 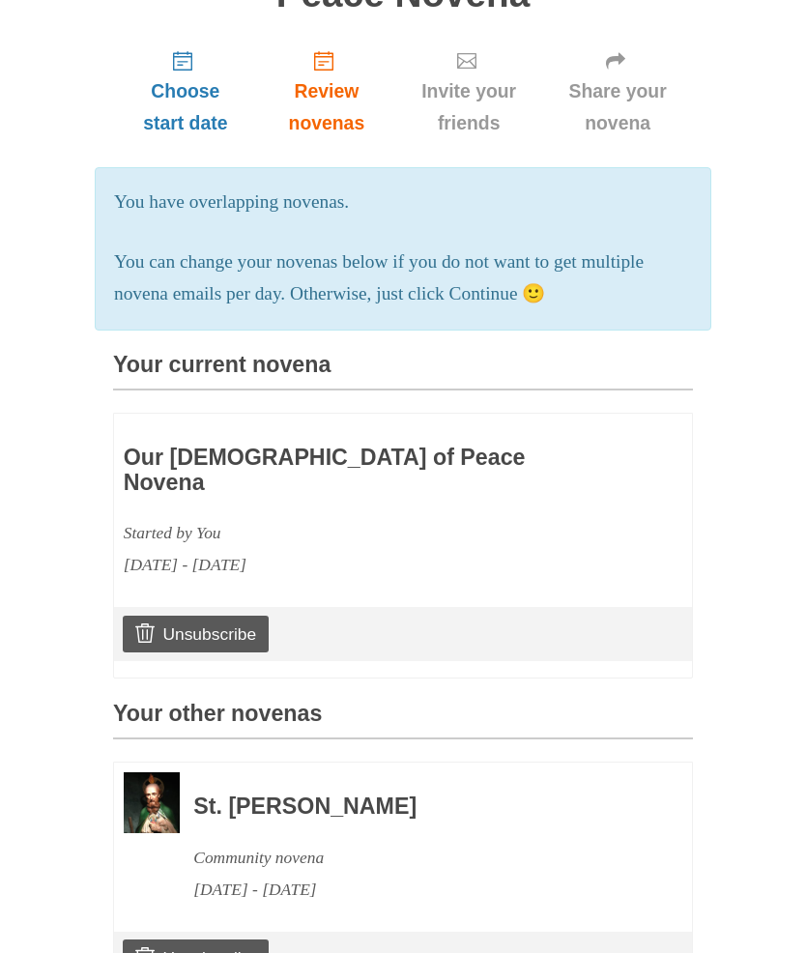 What do you see at coordinates (417, 858) in the screenshot?
I see `div: Community novena` at bounding box center [417, 858].